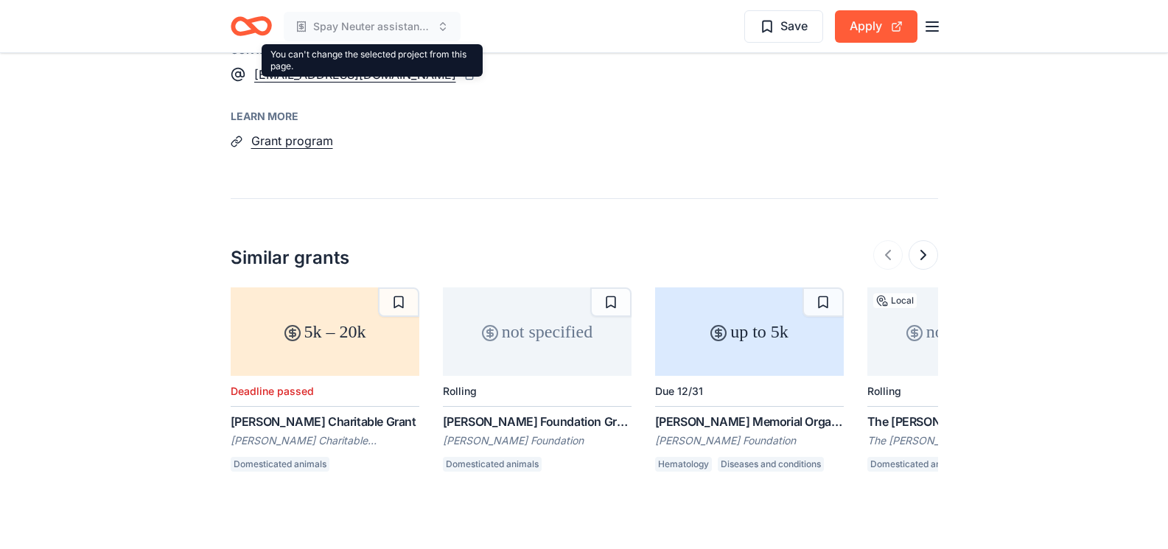  What do you see at coordinates (372, 60) in the screenshot?
I see `div: You can't change the selected project from this page.` at bounding box center [372, 60].